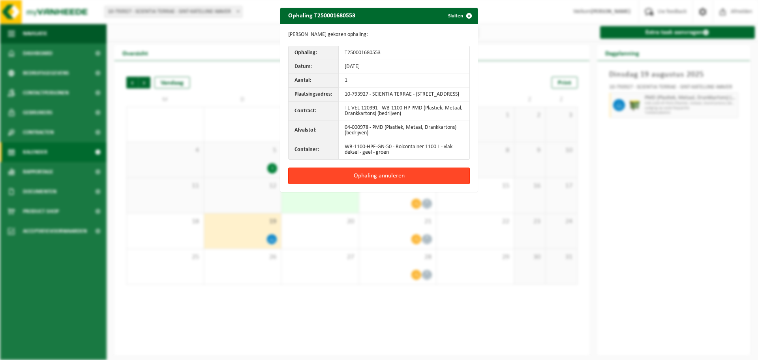  What do you see at coordinates (379, 176) in the screenshot?
I see `button: Ophaling annuleren` at bounding box center [379, 176].